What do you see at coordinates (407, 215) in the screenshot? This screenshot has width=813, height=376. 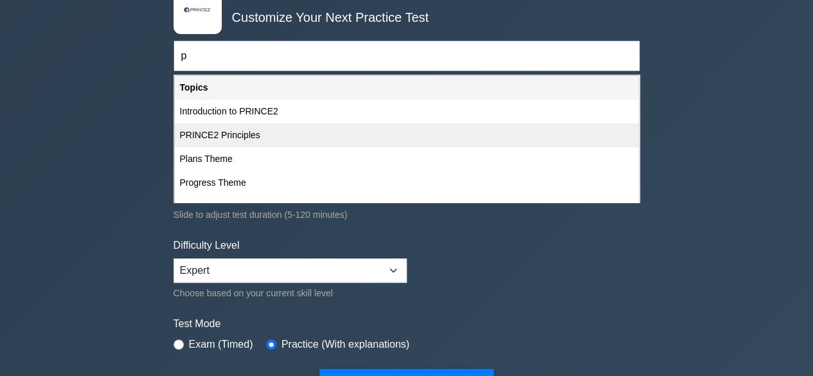 I see `div: Slide to adjust test duration (5-120 minutes)` at bounding box center [407, 215].